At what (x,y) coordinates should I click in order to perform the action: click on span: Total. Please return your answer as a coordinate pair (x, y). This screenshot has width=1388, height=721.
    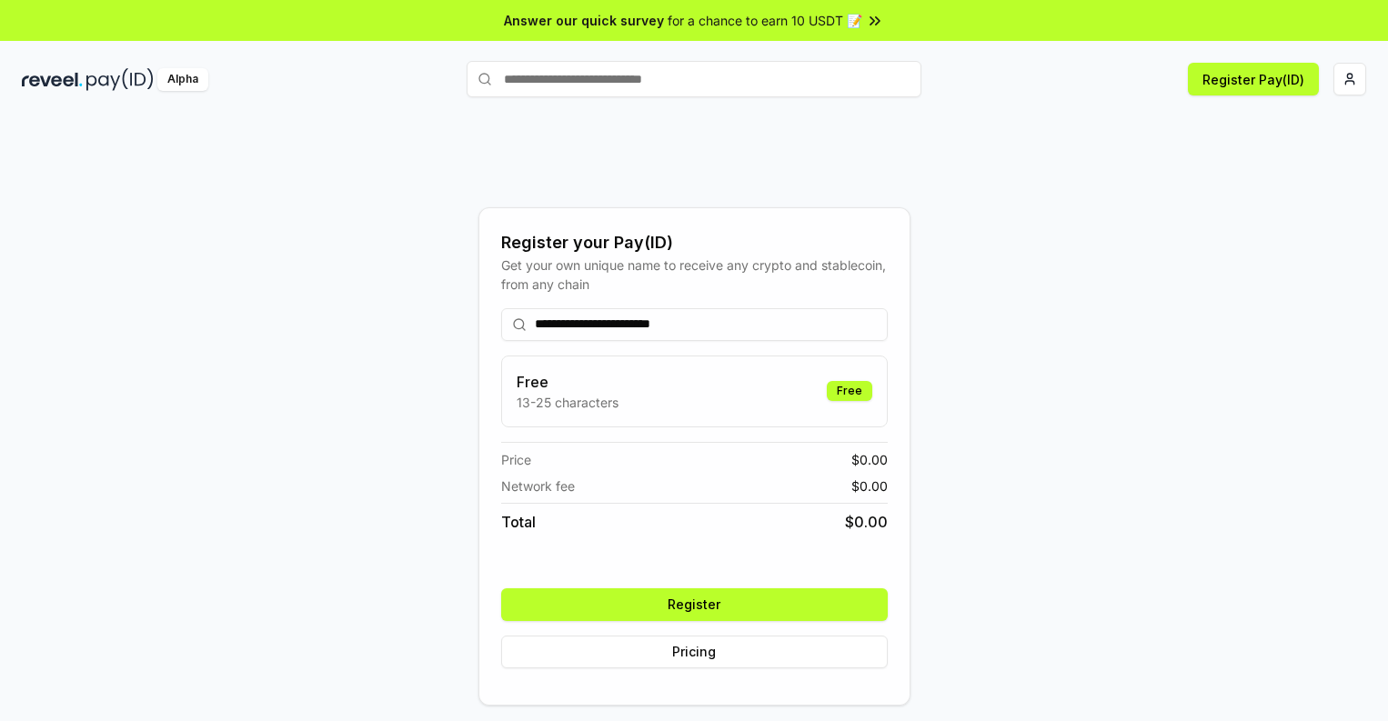
    Looking at the image, I should click on (518, 522).